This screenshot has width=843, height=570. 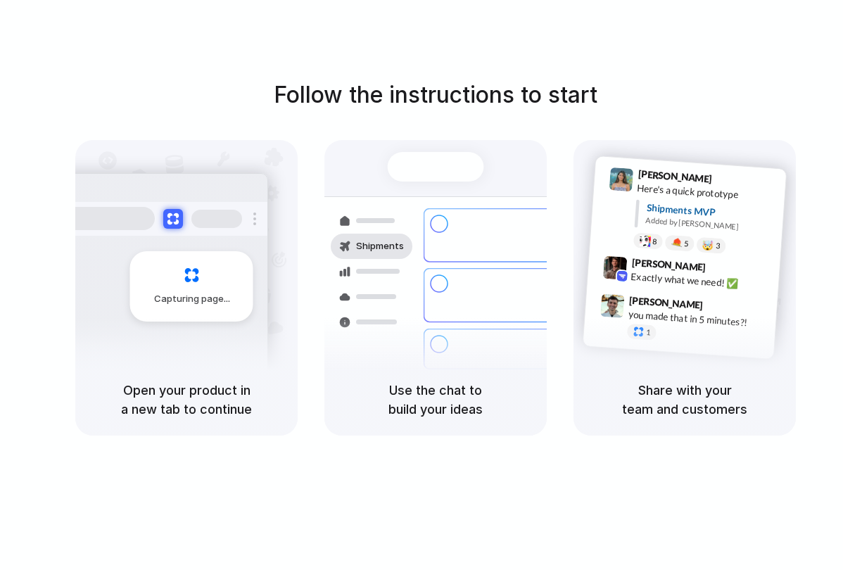 What do you see at coordinates (698, 319) in the screenshot?
I see `div: you made that in 5 minutes?!` at bounding box center [698, 319].